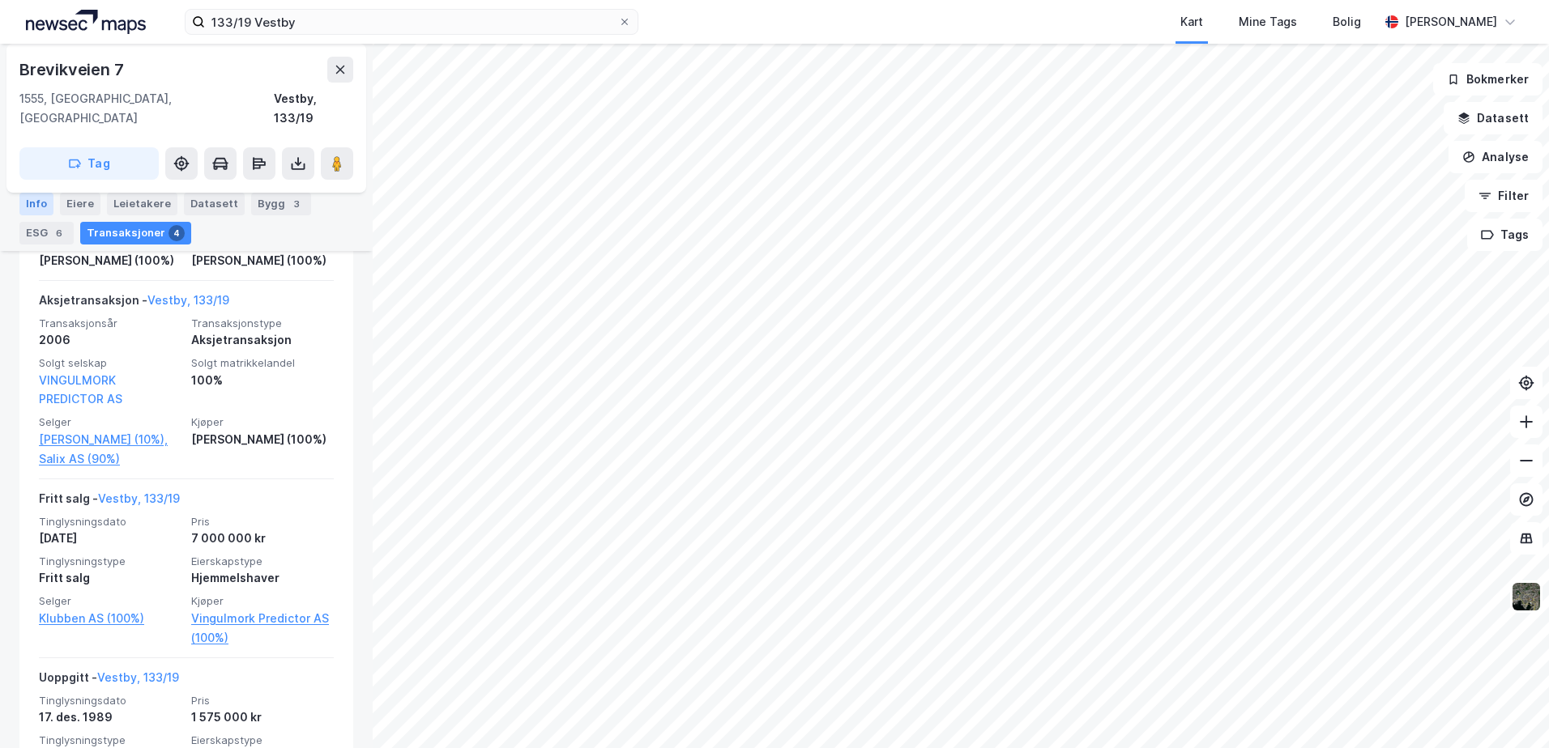  Describe the element at coordinates (1192, 22) in the screenshot. I see `div: Kart` at that location.